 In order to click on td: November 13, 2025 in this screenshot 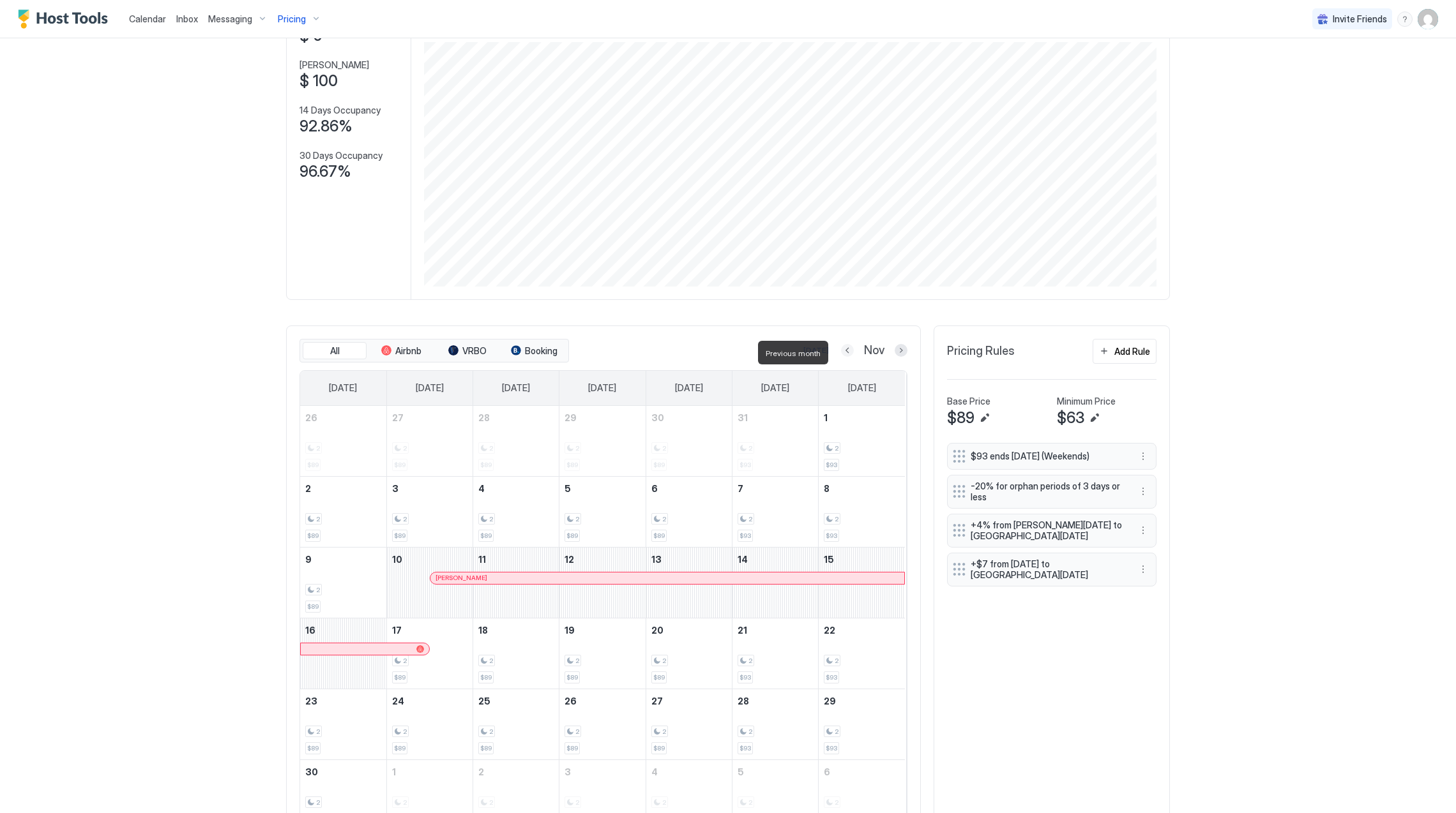, I will do `click(688, 582)`.